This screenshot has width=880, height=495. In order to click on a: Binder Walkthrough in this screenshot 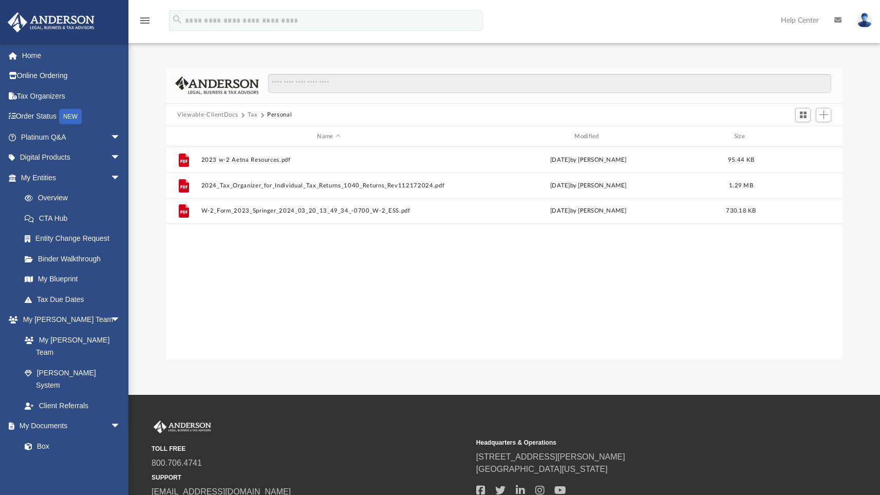, I will do `click(75, 259)`.